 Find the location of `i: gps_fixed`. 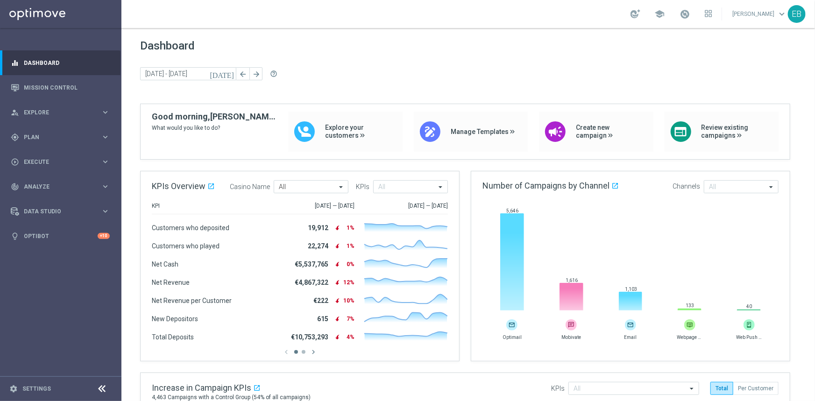

i: gps_fixed is located at coordinates (15, 137).